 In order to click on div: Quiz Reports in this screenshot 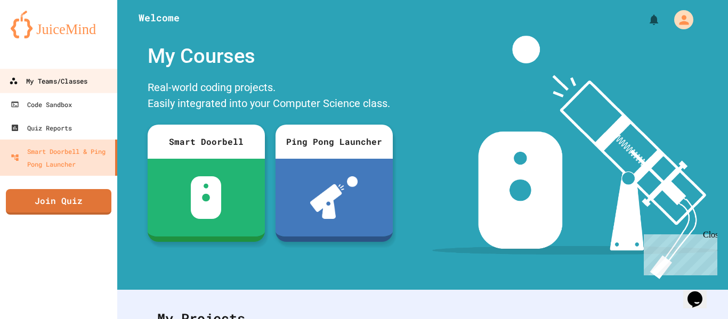, I will do `click(41, 128)`.